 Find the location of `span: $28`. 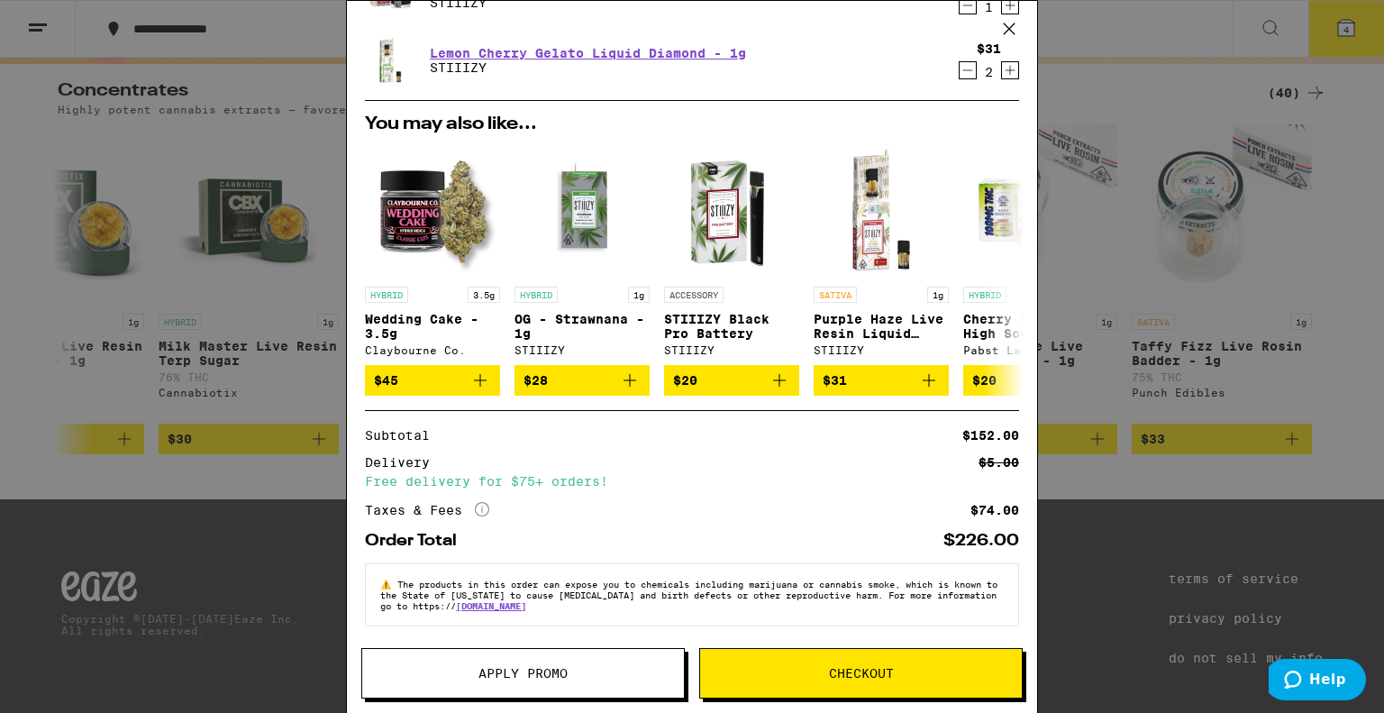

span: $28 is located at coordinates (535, 380).